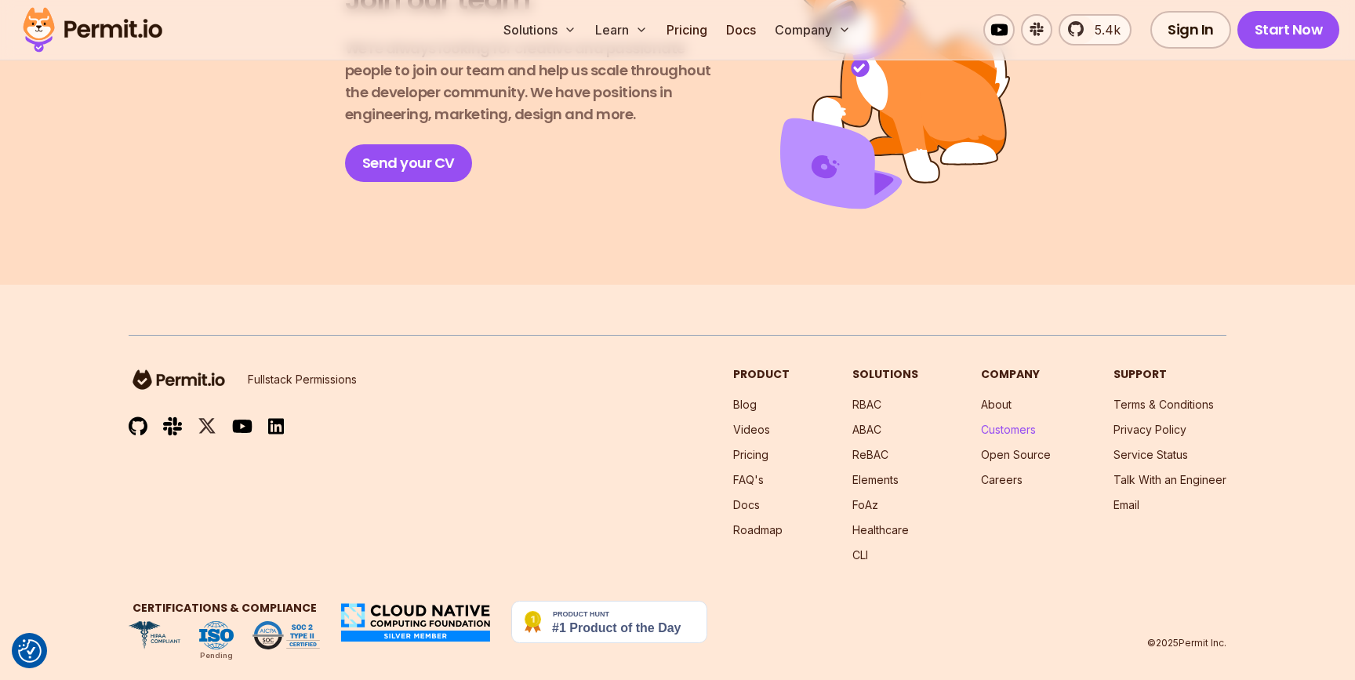 The height and width of the screenshot is (680, 1355). I want to click on p: Fullstack Permissions, so click(302, 380).